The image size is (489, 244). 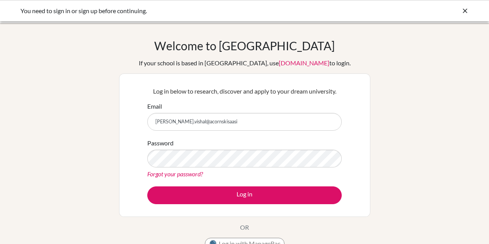 What do you see at coordinates (187, 11) in the screenshot?
I see `div: You need to sign in or sign up before continuing.` at bounding box center [187, 11].